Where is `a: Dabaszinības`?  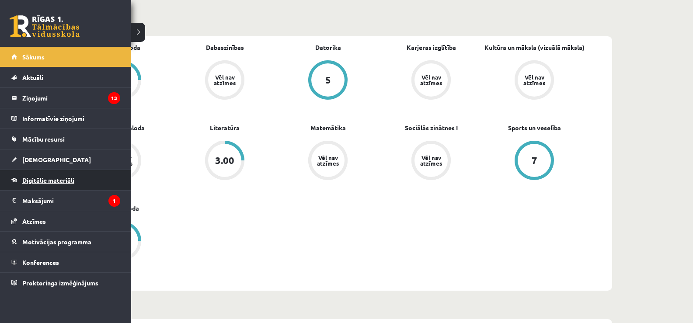 a: Dabaszinības is located at coordinates (225, 47).